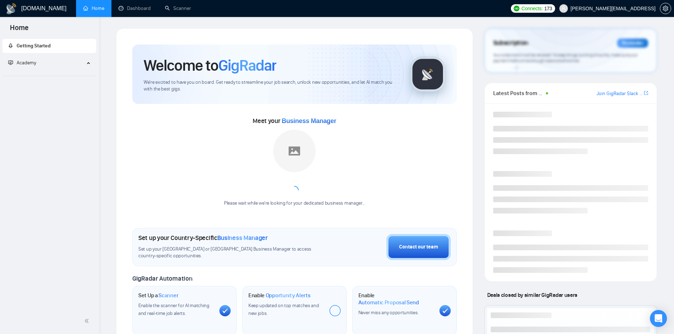  I want to click on span: Home, so click(19, 30).